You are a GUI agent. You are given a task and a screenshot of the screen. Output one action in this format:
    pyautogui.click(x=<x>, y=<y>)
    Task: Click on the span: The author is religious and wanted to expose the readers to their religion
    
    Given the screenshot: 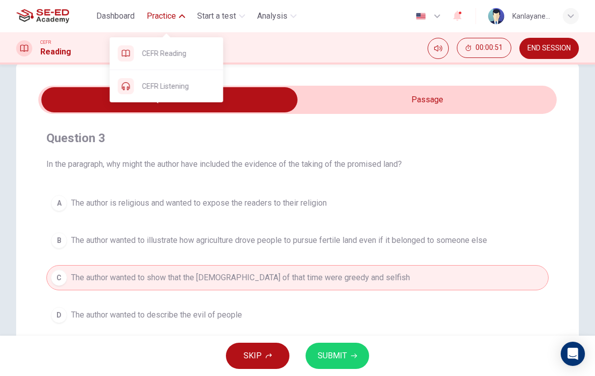 What is the action you would take?
    pyautogui.click(x=199, y=203)
    